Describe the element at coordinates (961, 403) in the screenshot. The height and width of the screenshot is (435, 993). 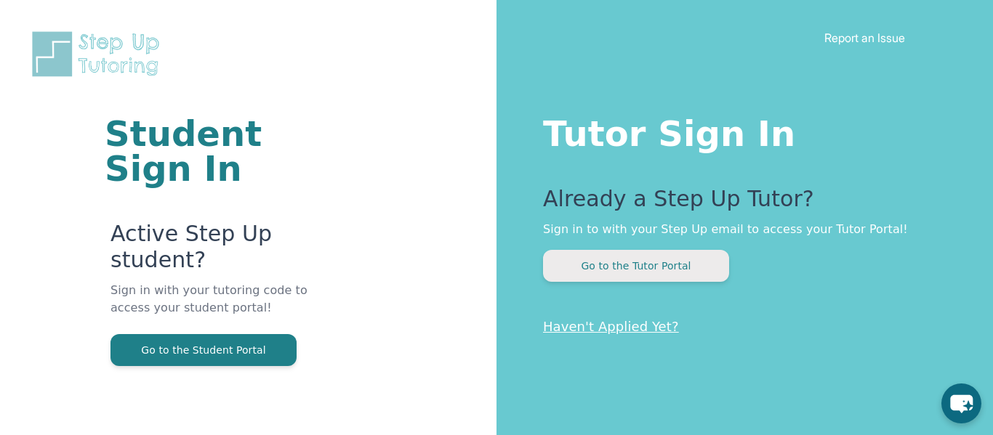
I see `button: chat-button` at that location.